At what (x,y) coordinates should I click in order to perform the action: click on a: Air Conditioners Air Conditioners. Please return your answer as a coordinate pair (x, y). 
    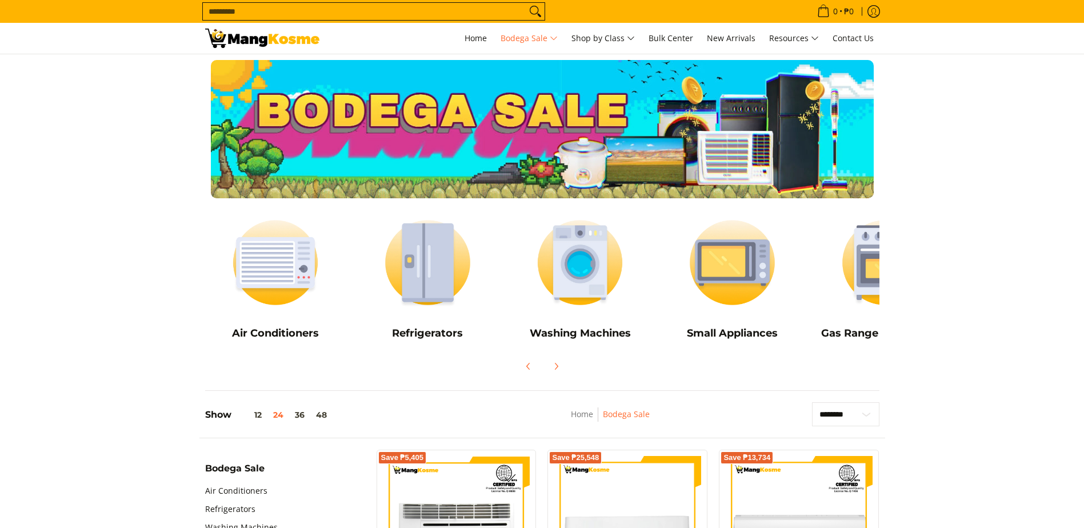
    Looking at the image, I should click on (275, 279).